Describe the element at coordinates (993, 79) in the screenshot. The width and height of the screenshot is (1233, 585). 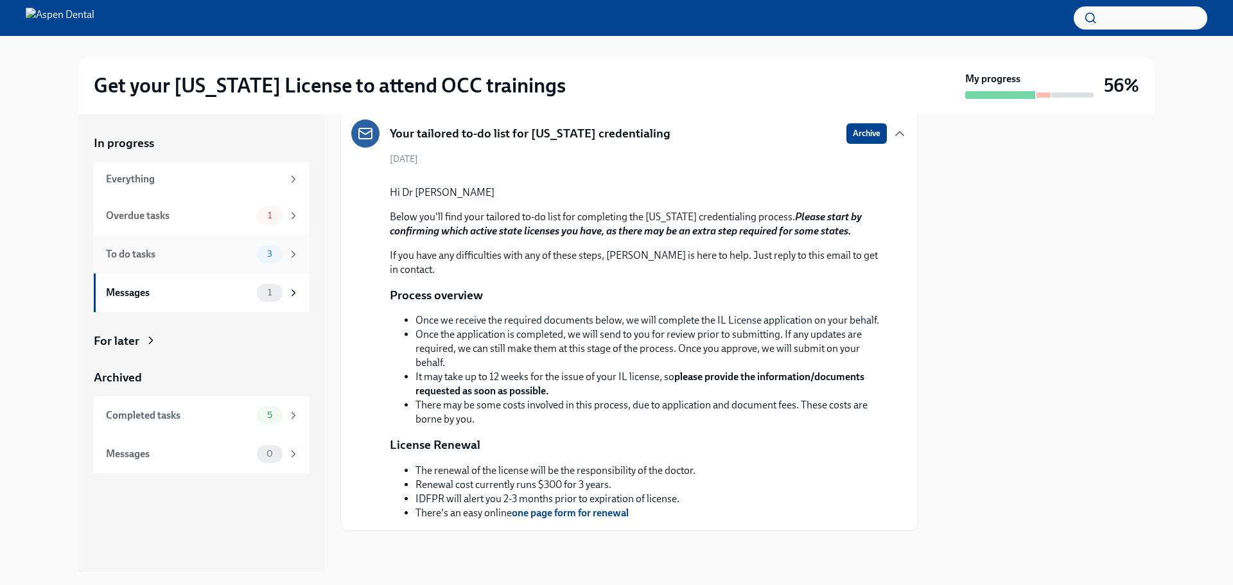
I see `strong: My progress` at that location.